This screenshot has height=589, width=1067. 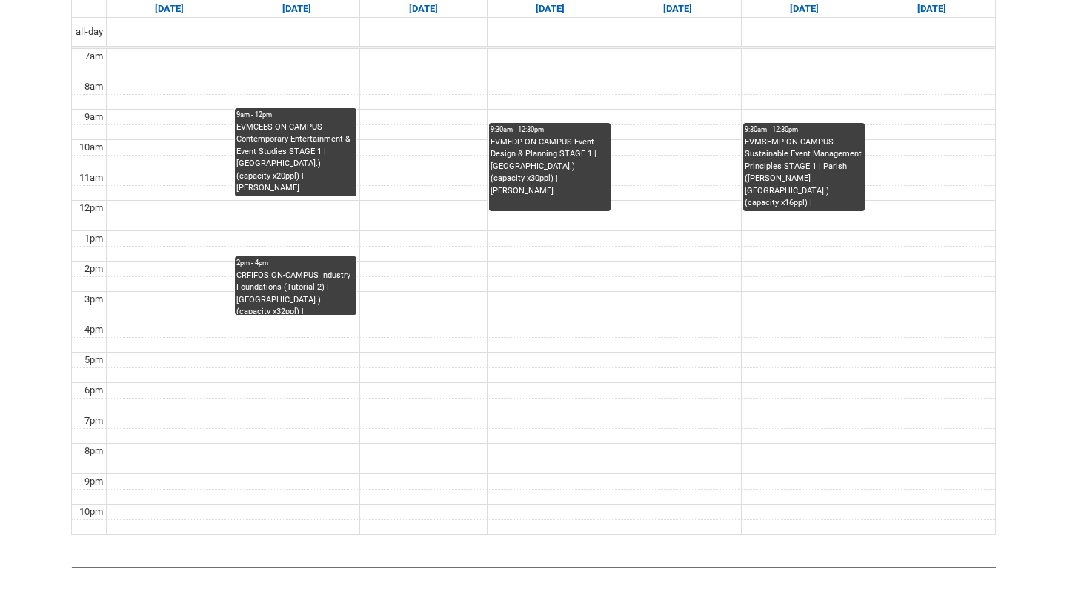 What do you see at coordinates (91, 147) in the screenshot?
I see `div: 10am` at bounding box center [91, 147].